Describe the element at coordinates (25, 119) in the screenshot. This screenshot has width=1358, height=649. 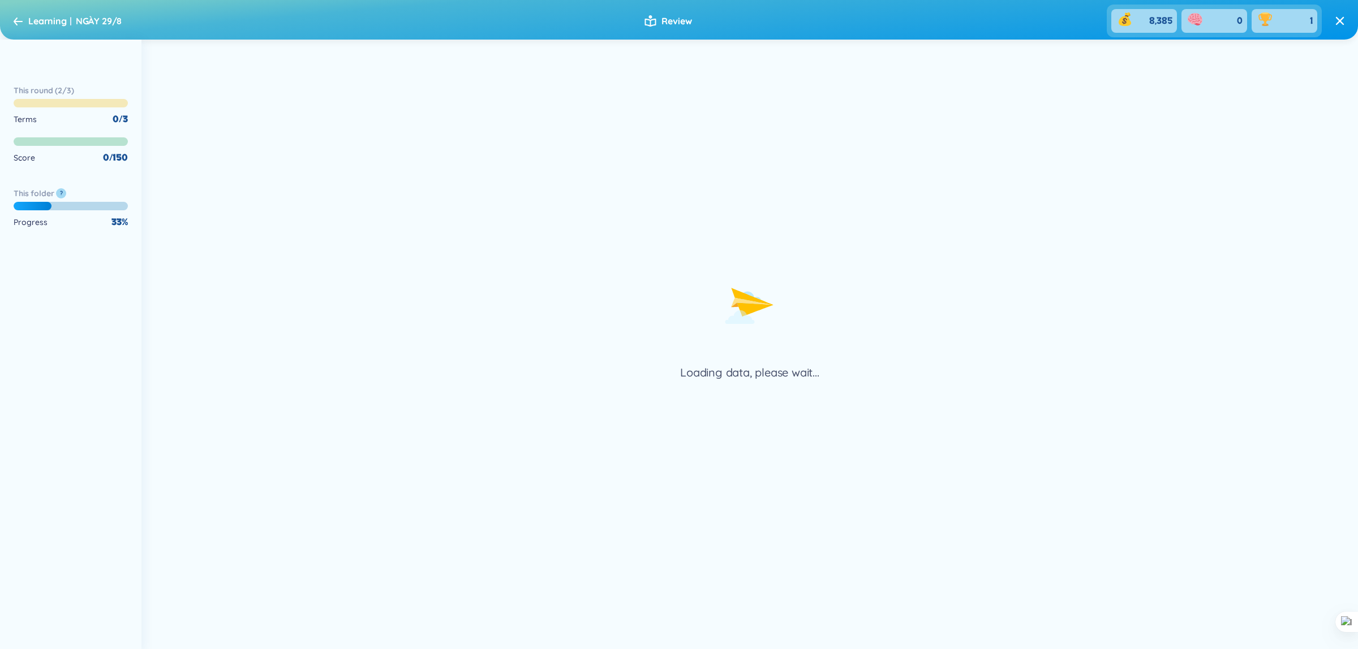
I see `div: Terms` at that location.